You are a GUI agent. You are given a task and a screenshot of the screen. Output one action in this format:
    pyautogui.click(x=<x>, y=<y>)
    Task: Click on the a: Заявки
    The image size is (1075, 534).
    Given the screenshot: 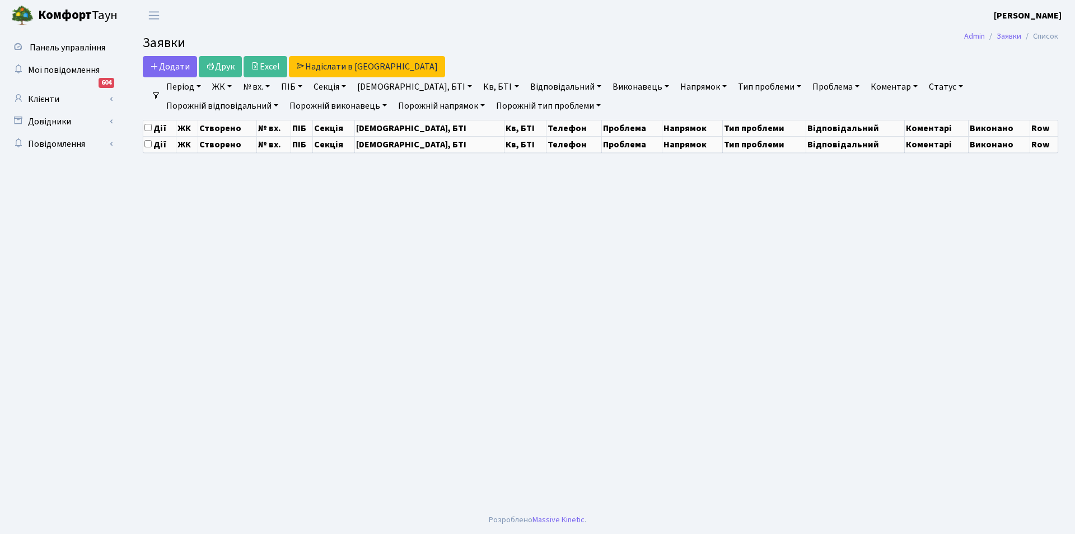 What is the action you would take?
    pyautogui.click(x=1009, y=36)
    